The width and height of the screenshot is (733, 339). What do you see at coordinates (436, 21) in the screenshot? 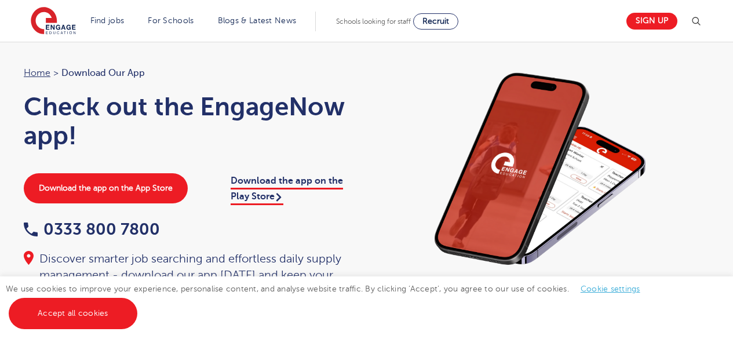
I see `a: Recruit` at bounding box center [436, 21].